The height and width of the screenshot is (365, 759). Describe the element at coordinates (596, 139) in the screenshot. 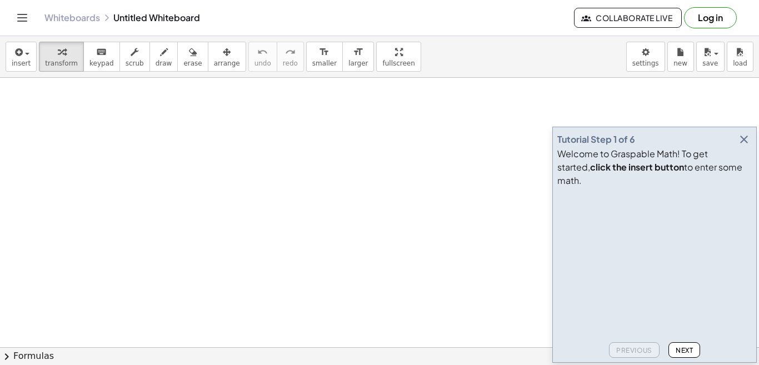

I see `div: Tutorial Step 1 of 6` at that location.